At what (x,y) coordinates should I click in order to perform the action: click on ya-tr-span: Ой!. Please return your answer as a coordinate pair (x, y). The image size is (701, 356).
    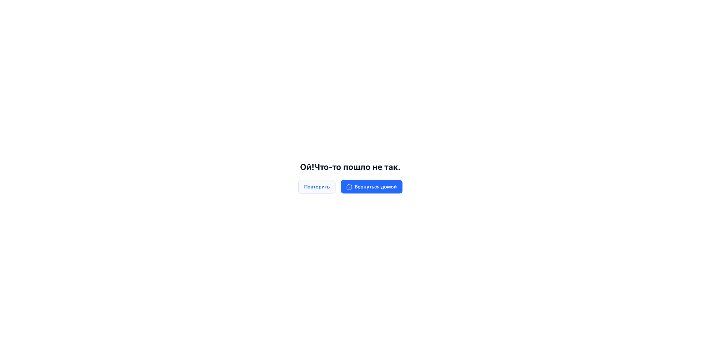
    Looking at the image, I should click on (307, 167).